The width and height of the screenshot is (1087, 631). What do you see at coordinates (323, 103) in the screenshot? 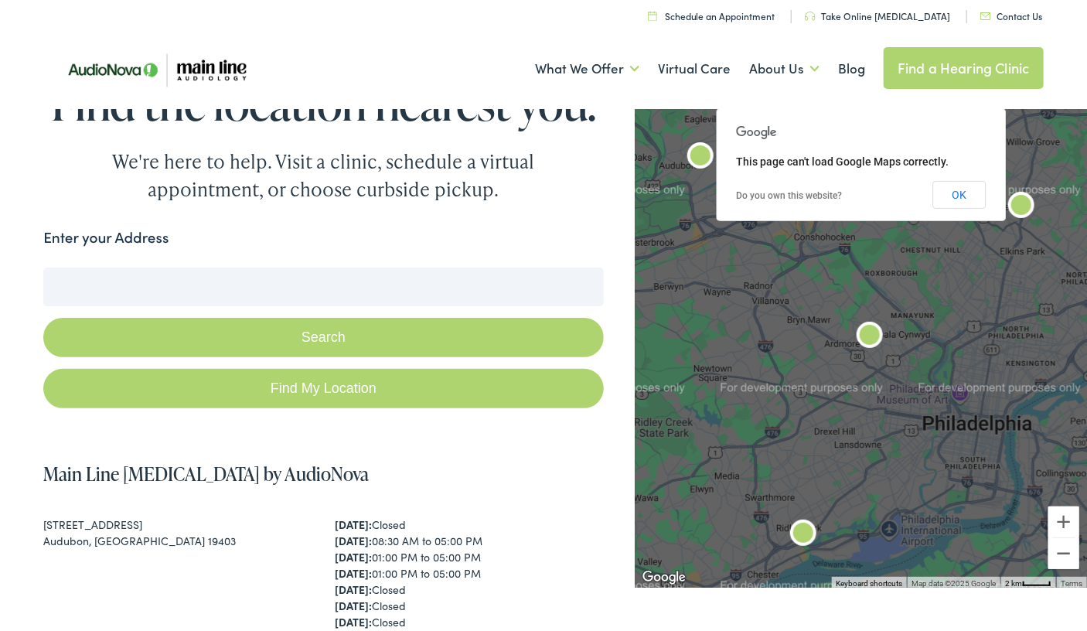
I see `h1: Find the location nearest you.` at bounding box center [323, 103].